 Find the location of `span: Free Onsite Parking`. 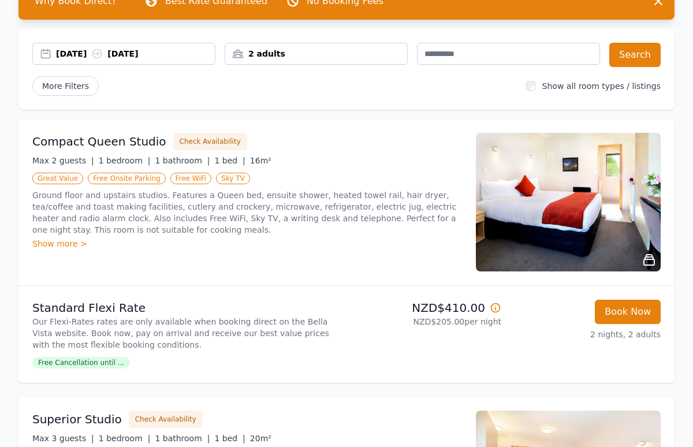

span: Free Onsite Parking is located at coordinates (127, 179).